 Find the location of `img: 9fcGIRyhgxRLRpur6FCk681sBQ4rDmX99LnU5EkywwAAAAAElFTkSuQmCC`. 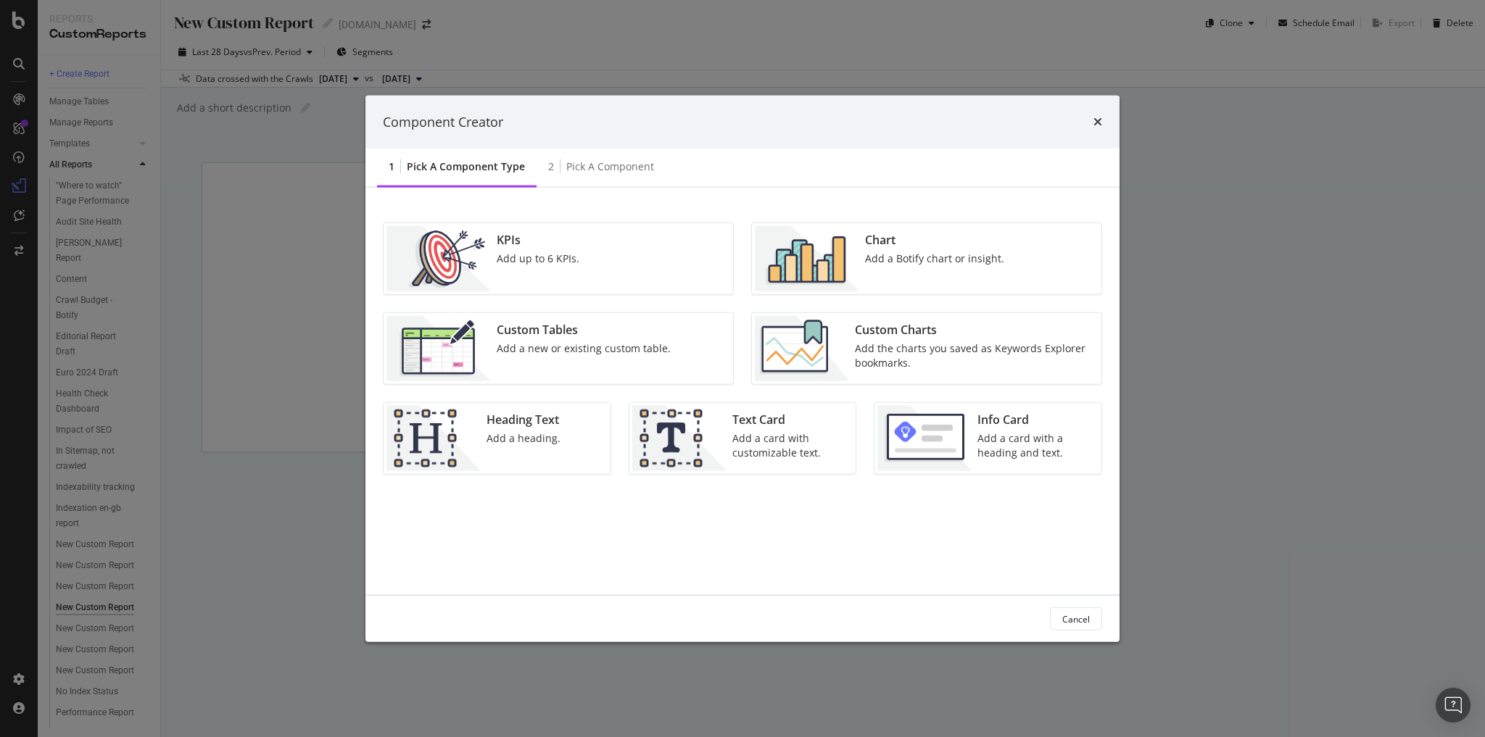

img: 9fcGIRyhgxRLRpur6FCk681sBQ4rDmX99LnU5EkywwAAAAAElFTkSuQmCC is located at coordinates (924, 439).